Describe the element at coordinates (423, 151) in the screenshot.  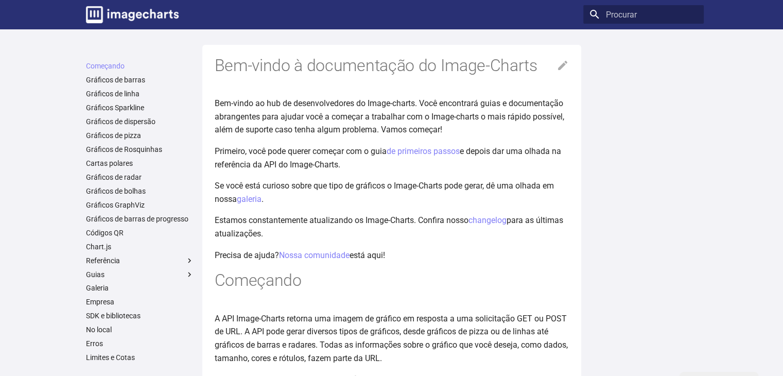
I see `font: de primeiros passos` at that location.